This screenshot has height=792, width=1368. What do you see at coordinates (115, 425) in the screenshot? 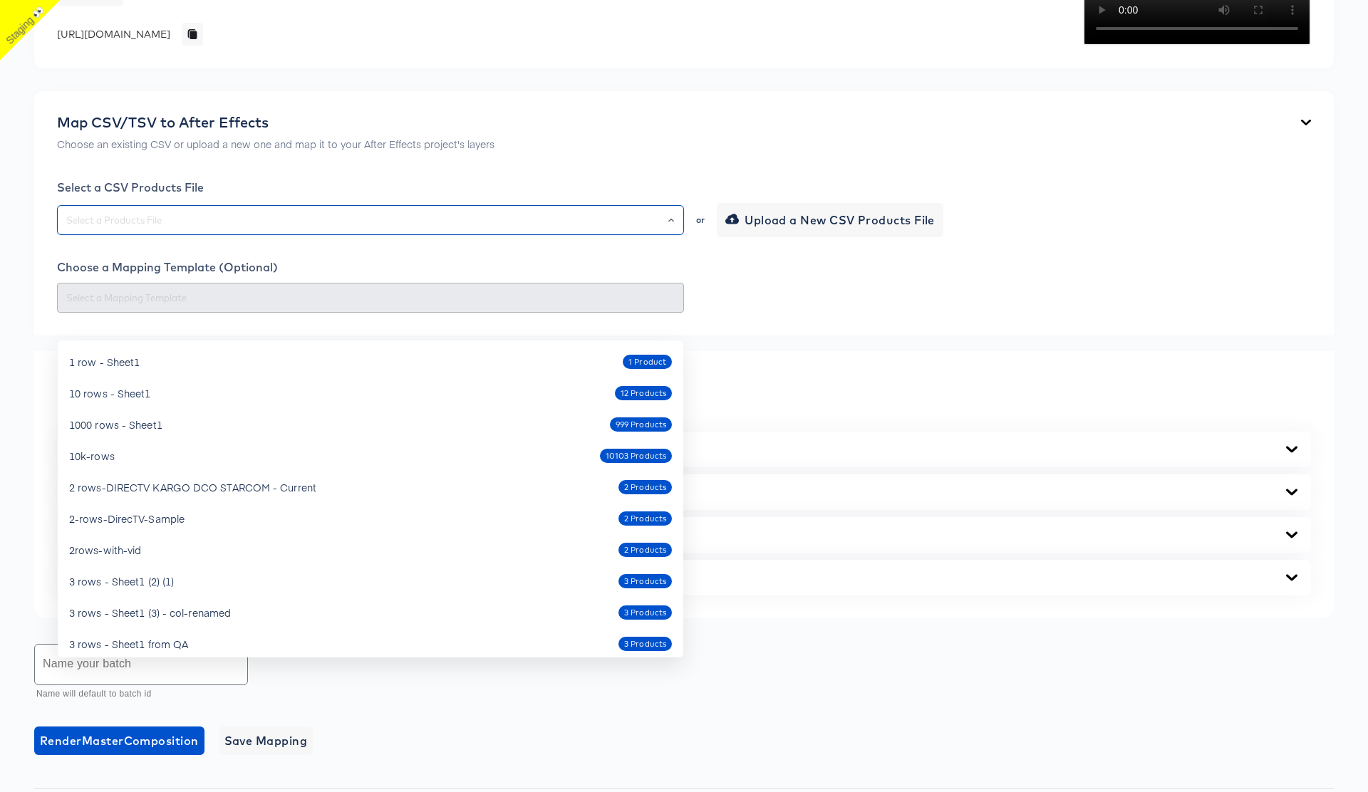
I see `div: 1000 rows - Sheet1` at bounding box center [115, 425].